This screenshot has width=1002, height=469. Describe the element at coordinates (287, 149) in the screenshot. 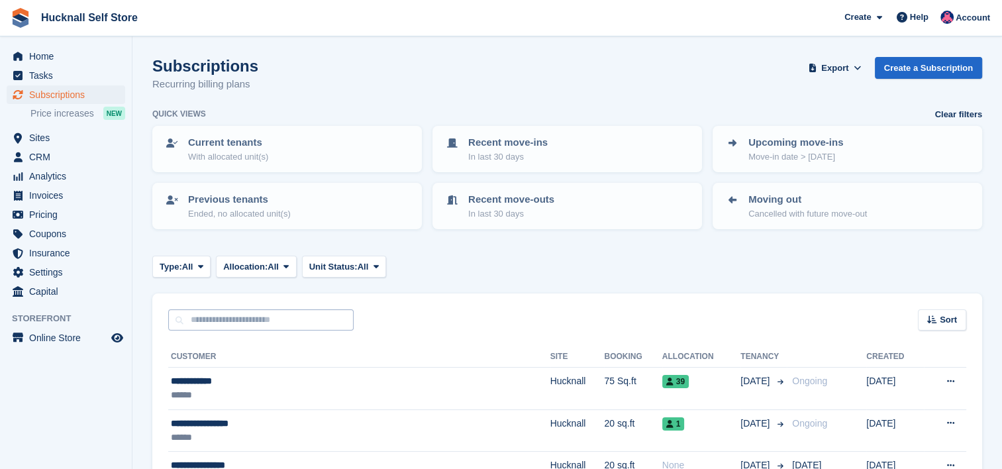

I see `a: Current tenants With allocated unit(s)` at that location.